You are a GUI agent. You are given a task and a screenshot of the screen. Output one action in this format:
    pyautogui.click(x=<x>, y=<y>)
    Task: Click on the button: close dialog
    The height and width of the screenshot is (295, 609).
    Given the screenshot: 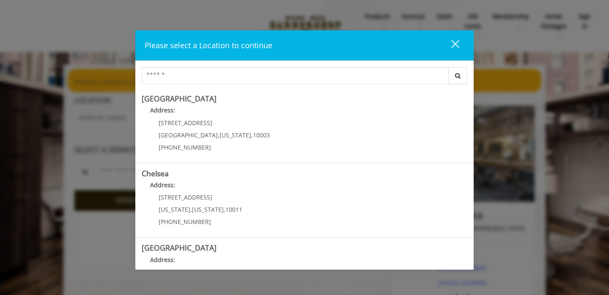 What is the action you would take?
    pyautogui.click(x=450, y=45)
    